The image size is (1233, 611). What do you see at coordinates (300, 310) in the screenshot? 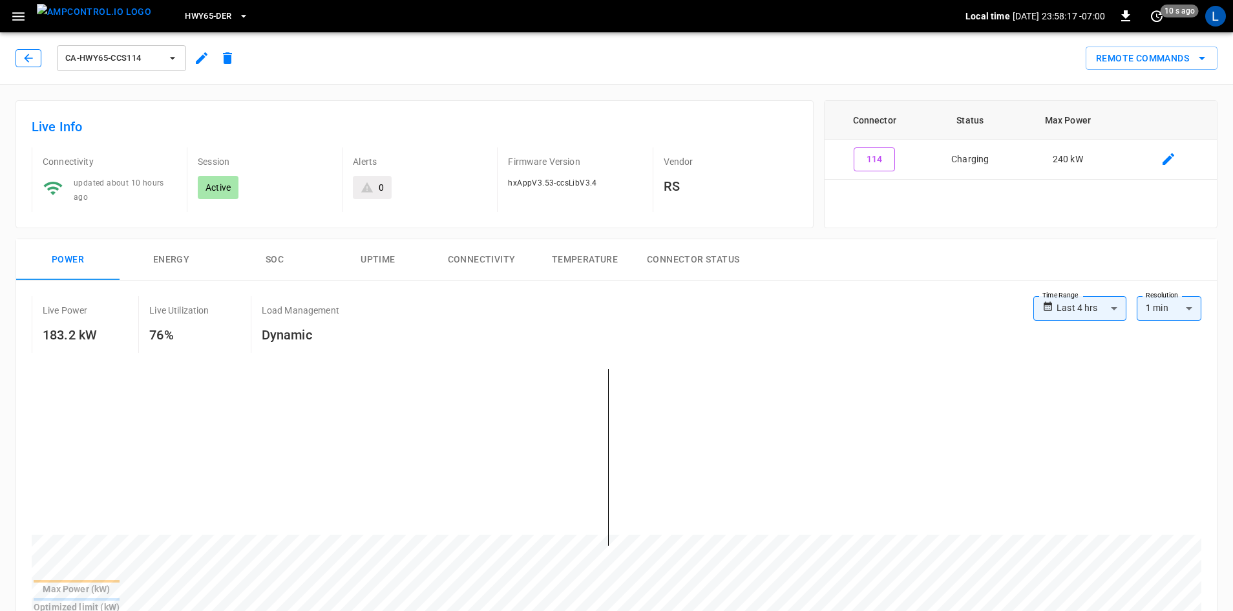
I see `p: Load Management` at bounding box center [300, 310].